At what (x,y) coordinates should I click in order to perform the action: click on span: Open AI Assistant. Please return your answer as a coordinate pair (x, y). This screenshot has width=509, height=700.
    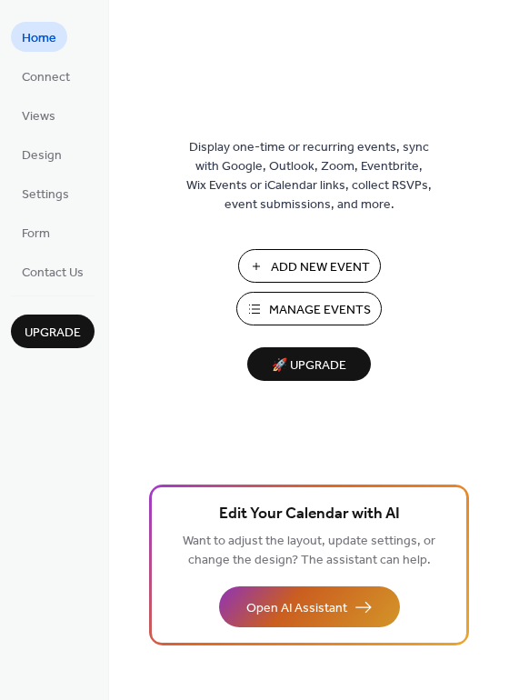
    Looking at the image, I should click on (296, 608).